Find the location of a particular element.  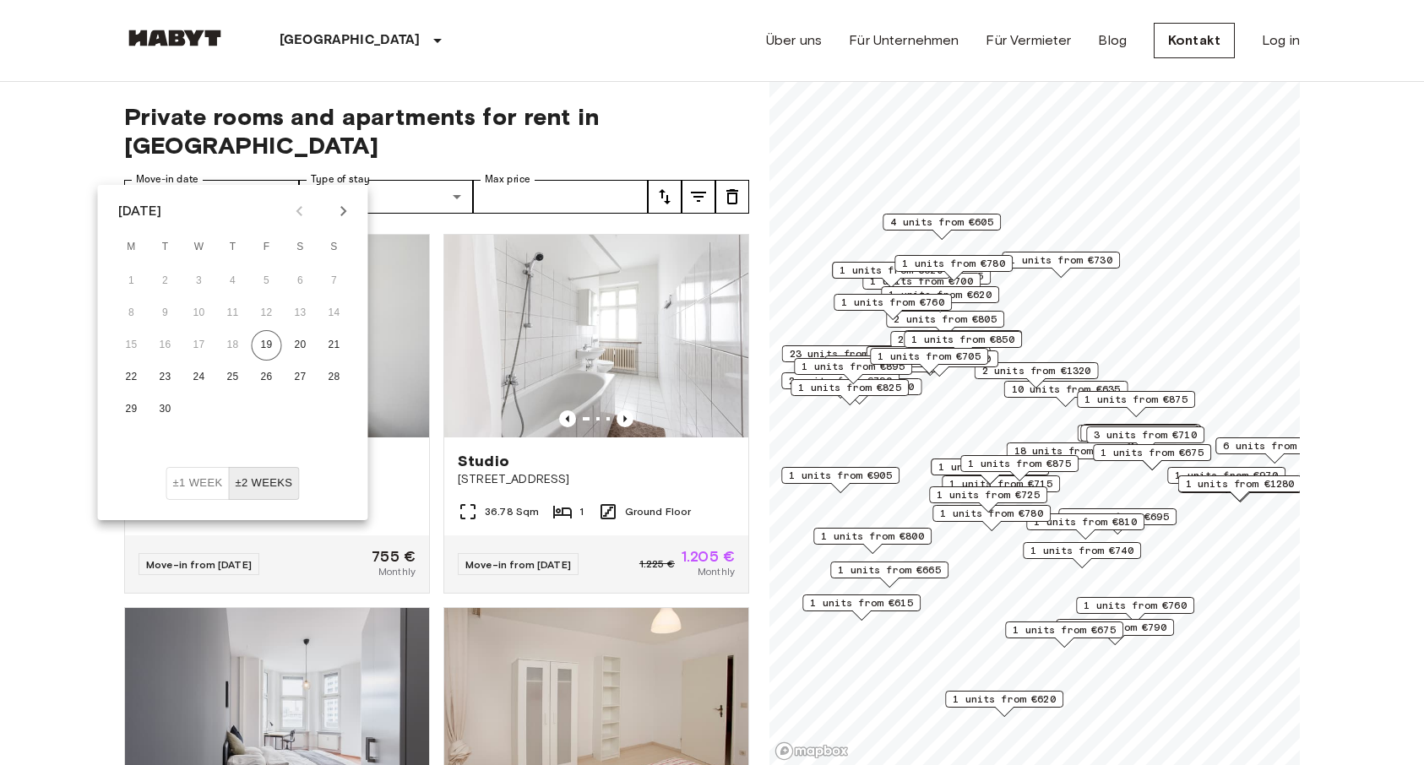

span: 1 units from €850 is located at coordinates (963, 339).